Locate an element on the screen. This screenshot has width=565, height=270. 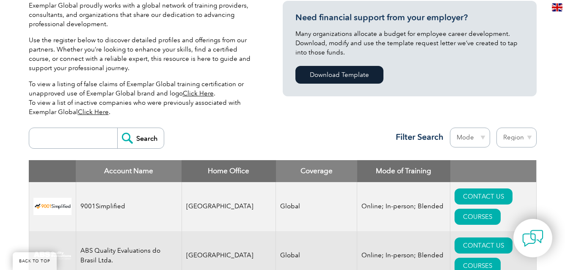
th: Mode of Training: activate to sort column ascending is located at coordinates (404, 171).